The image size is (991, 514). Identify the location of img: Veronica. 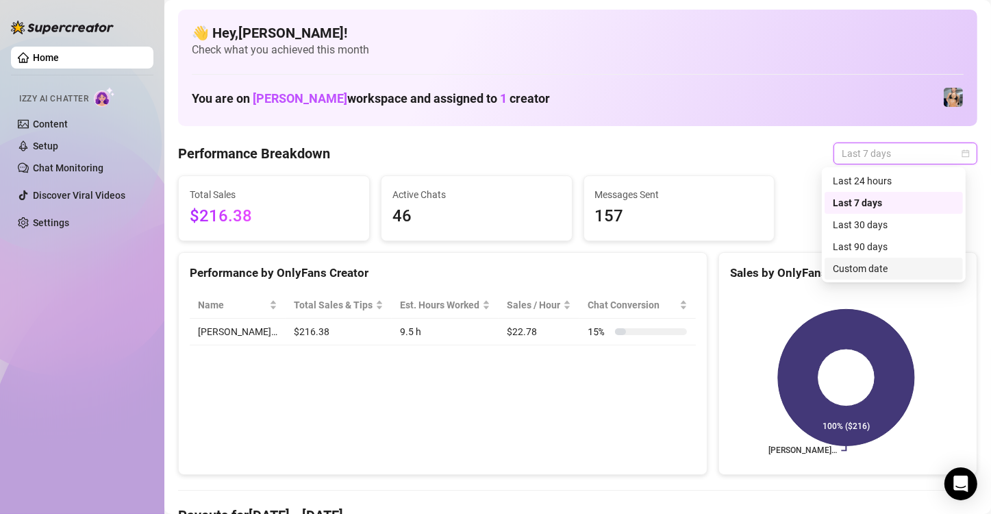
(954, 97).